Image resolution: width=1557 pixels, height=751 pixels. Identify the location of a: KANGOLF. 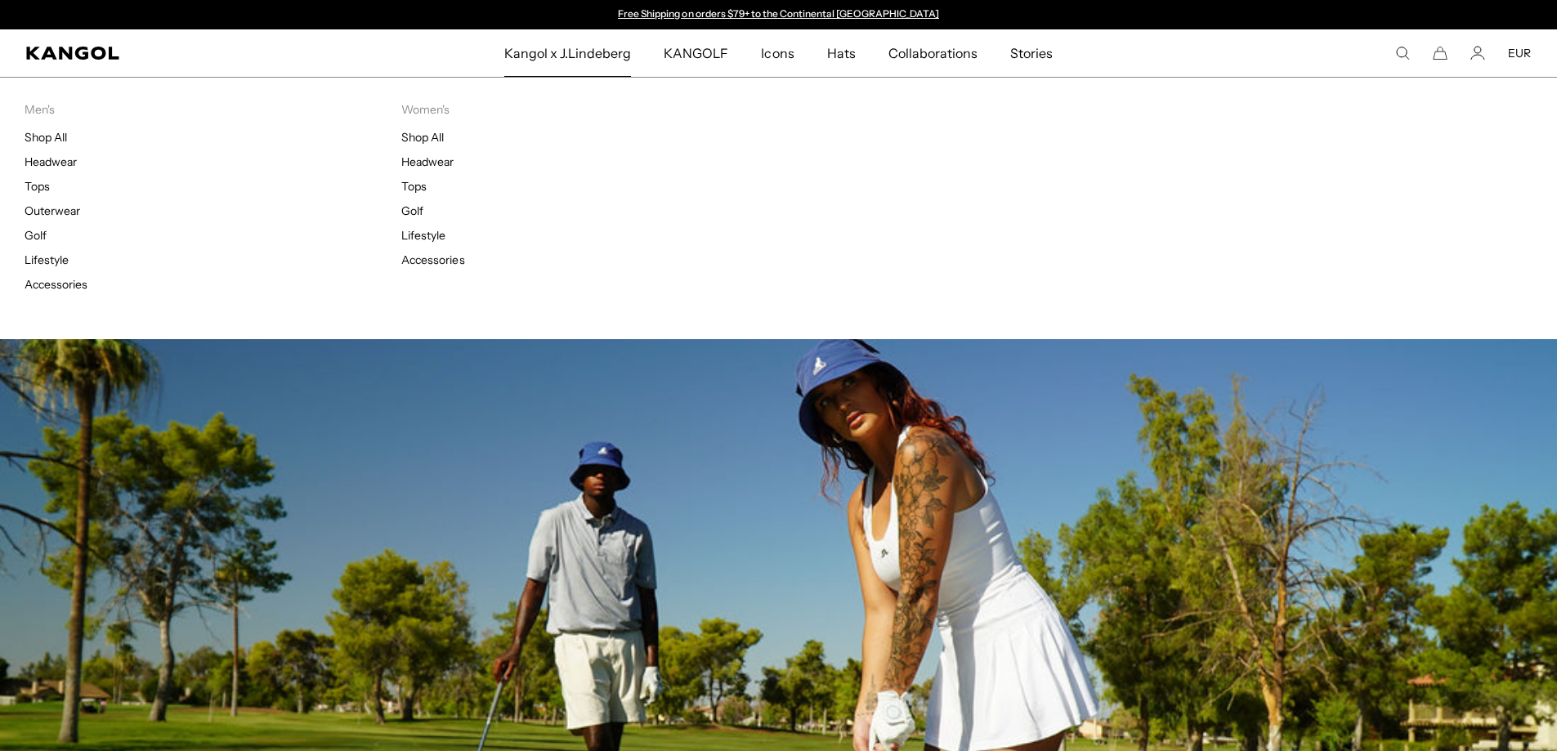
(696, 53).